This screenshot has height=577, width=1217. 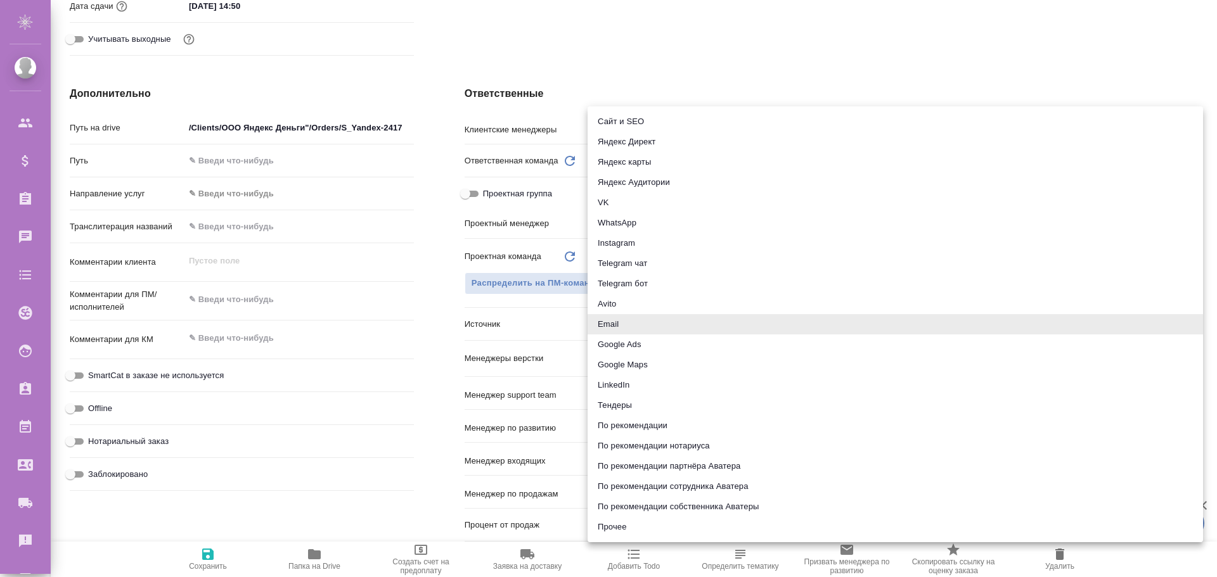 What do you see at coordinates (895, 466) in the screenshot?
I see `li: По рекомендации партнёра Аватера` at bounding box center [895, 466].